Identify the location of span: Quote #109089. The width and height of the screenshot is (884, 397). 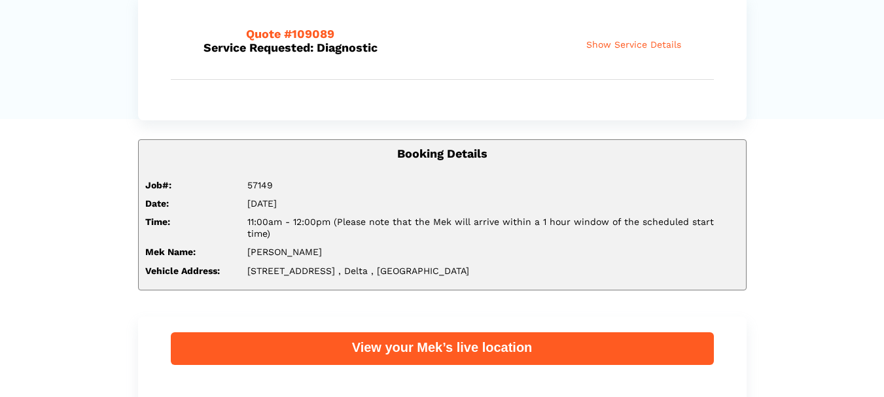
(290, 33).